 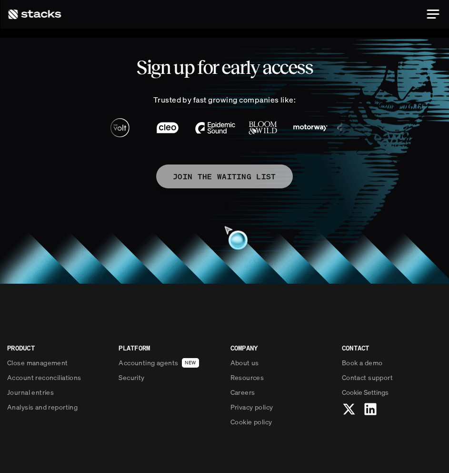 What do you see at coordinates (190, 363) in the screenshot?
I see `h2: NEW` at bounding box center [190, 363].